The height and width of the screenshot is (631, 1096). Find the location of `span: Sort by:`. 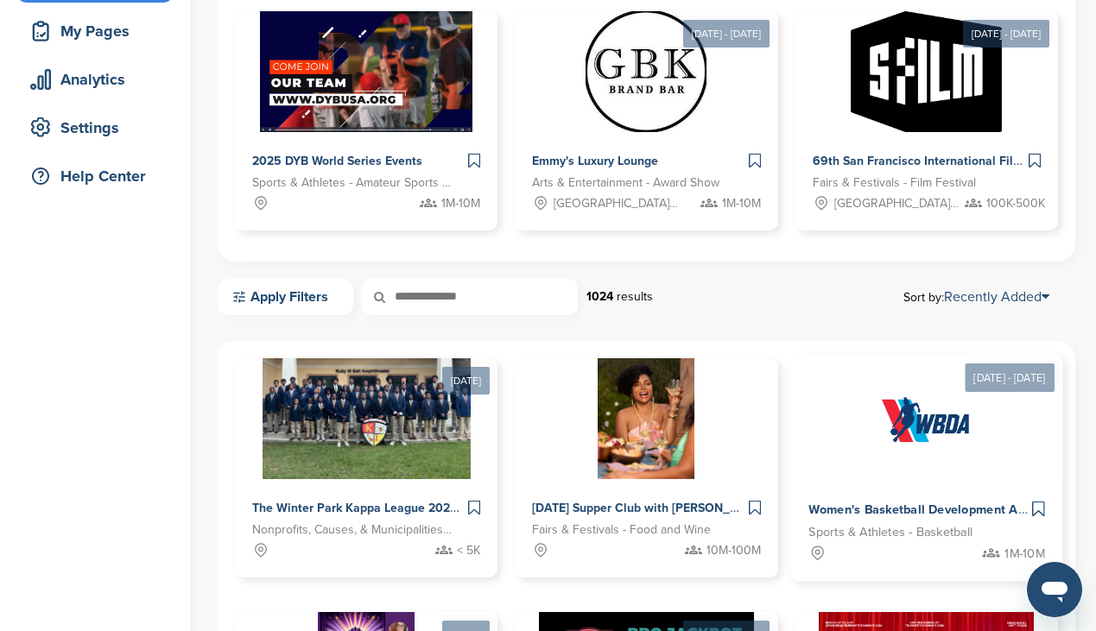

span: Sort by: is located at coordinates (976, 297).